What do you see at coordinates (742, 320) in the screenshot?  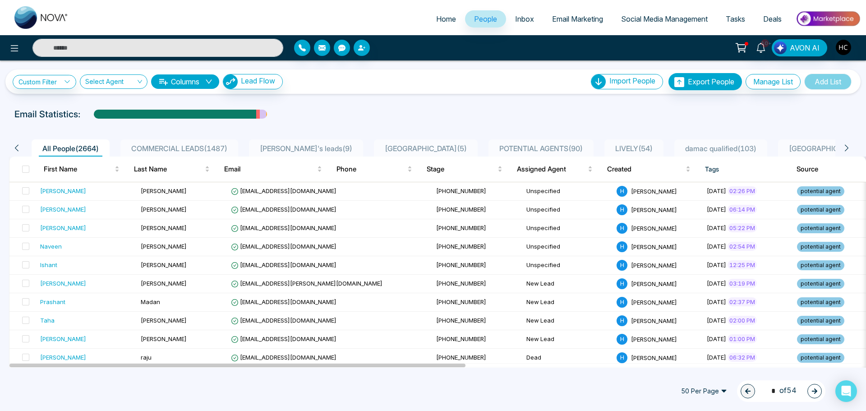 I see `span: 02:00 PM` at bounding box center [742, 320].